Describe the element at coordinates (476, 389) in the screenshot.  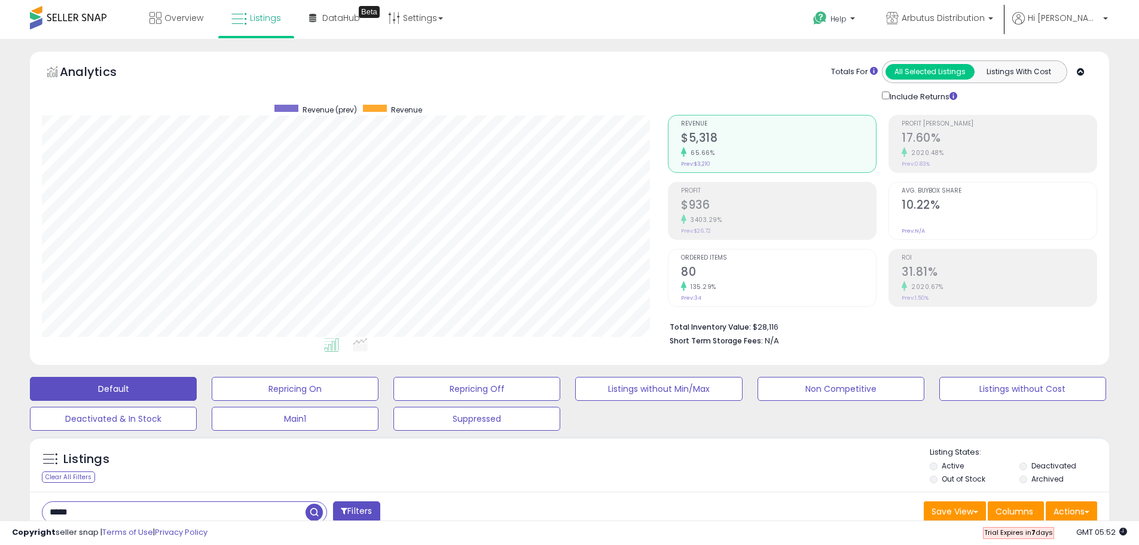
I see `button: Repricing Off` at that location.